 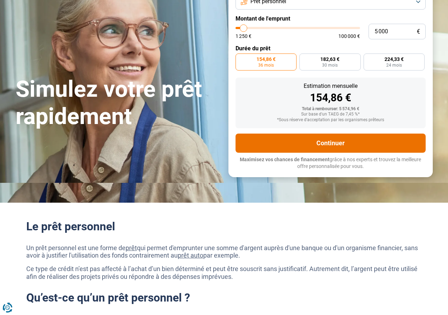 What do you see at coordinates (330, 120) in the screenshot?
I see `div: *Sous réserve d'acceptation par les organismes prêteurs` at bounding box center [330, 120].